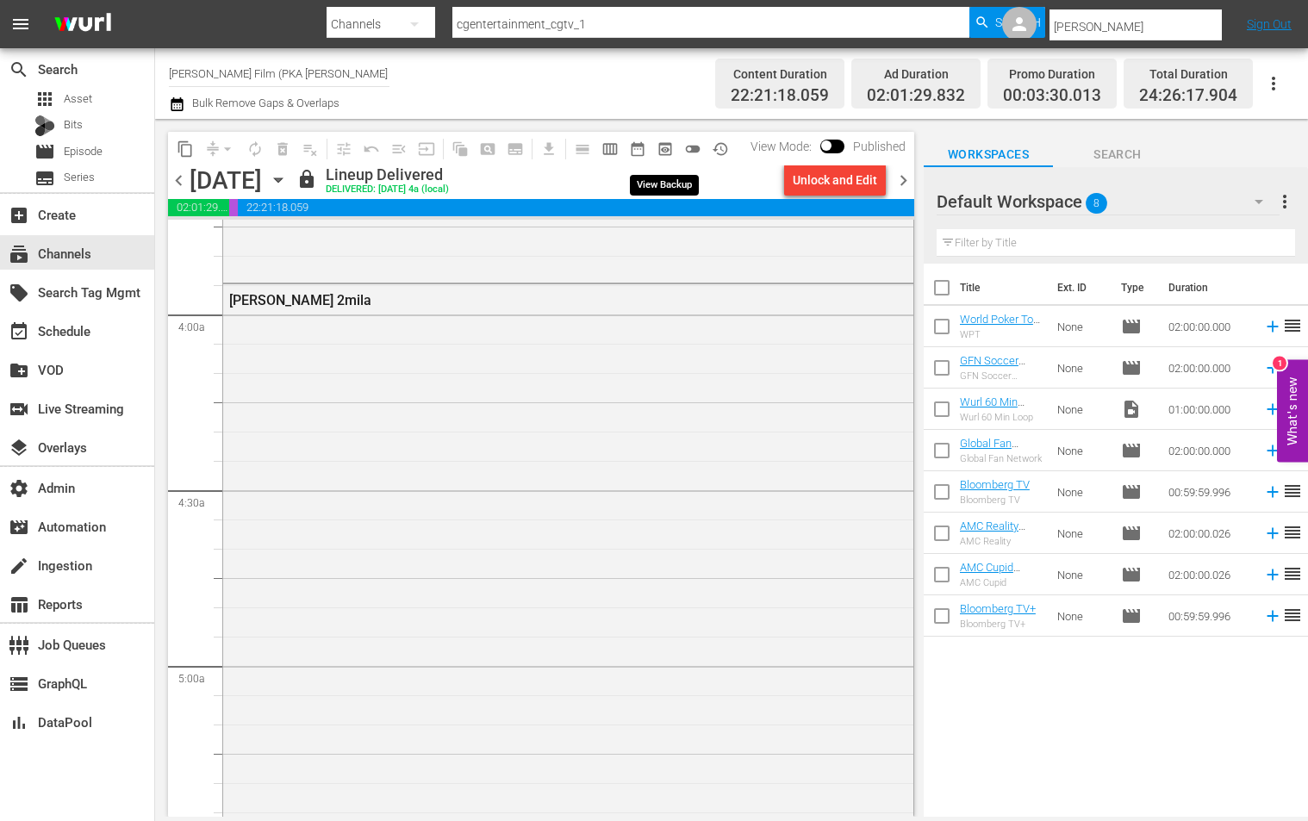 The height and width of the screenshot is (821, 1308). What do you see at coordinates (488, 149) in the screenshot?
I see `span: Create Search Block` at bounding box center [488, 149].